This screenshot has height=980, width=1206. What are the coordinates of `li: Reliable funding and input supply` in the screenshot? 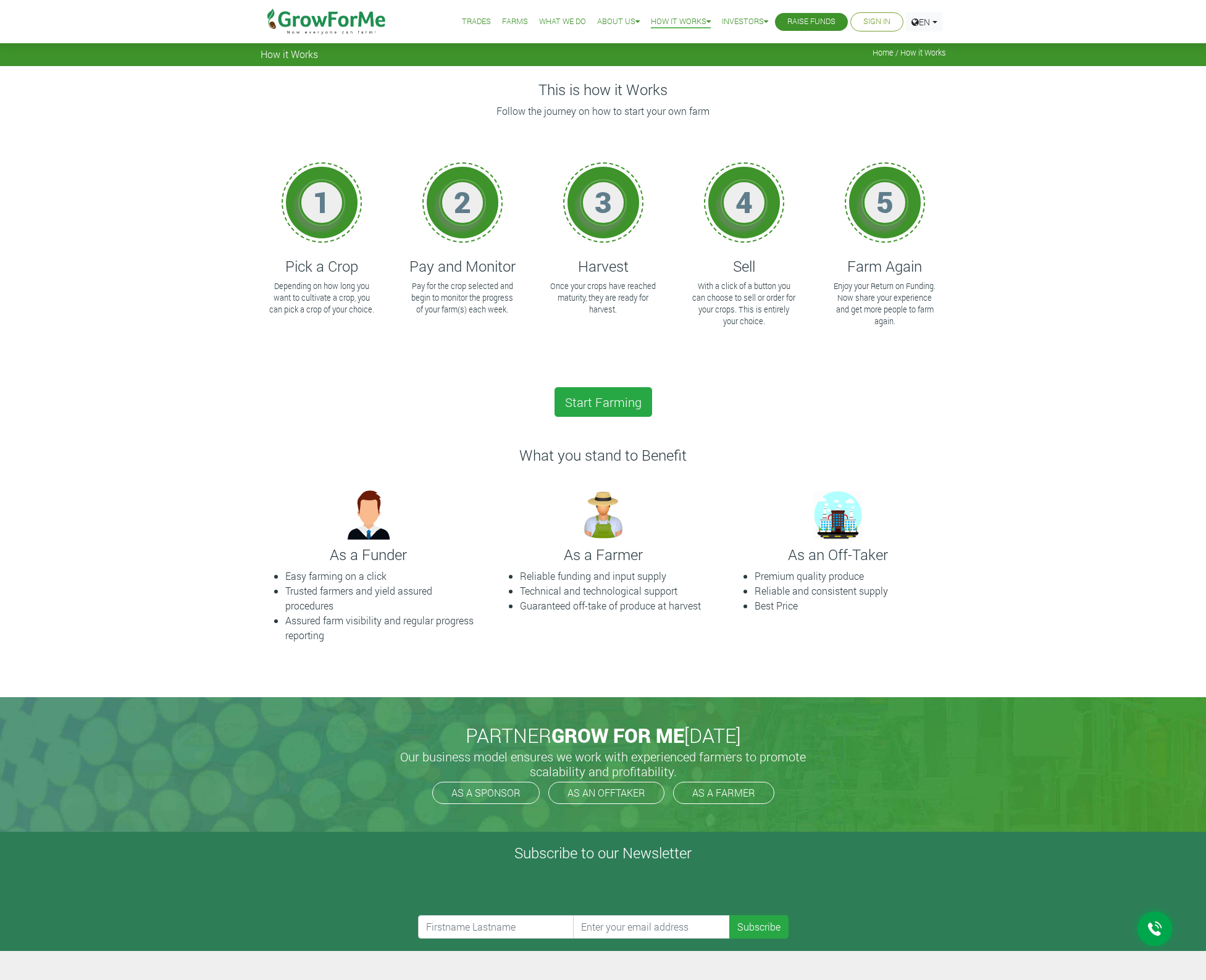 It's located at (616, 577).